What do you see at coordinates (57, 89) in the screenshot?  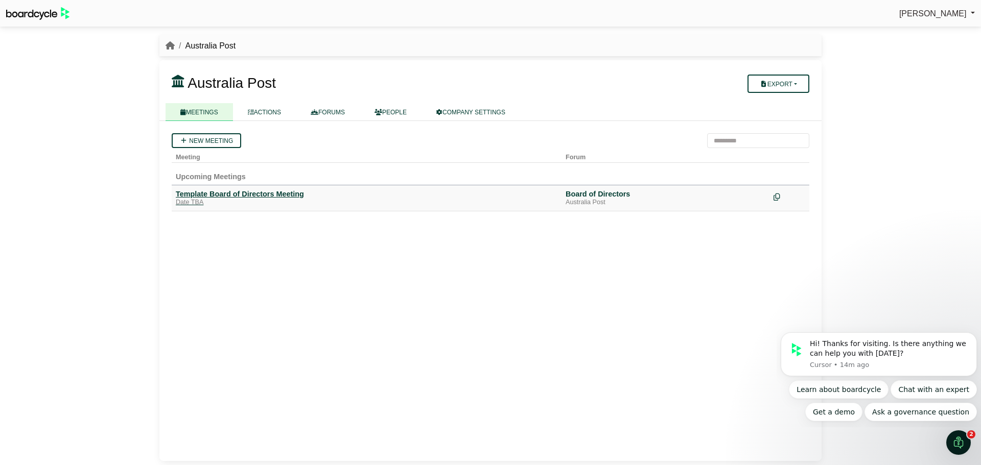 I see `button: Quick reply: Get a demo` at bounding box center [57, 89].